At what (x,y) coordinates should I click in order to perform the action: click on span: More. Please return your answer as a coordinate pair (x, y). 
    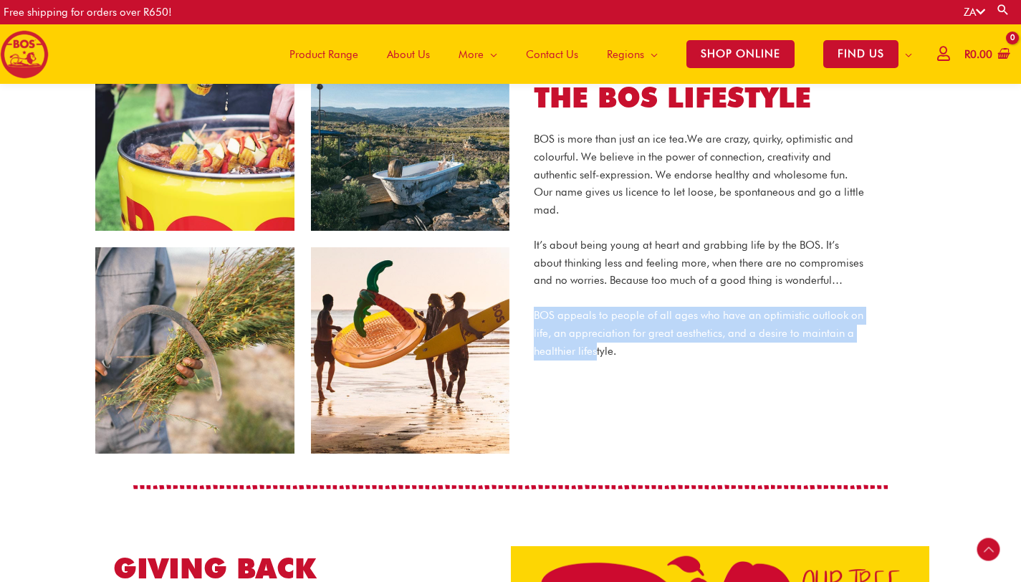
    Looking at the image, I should click on (471, 54).